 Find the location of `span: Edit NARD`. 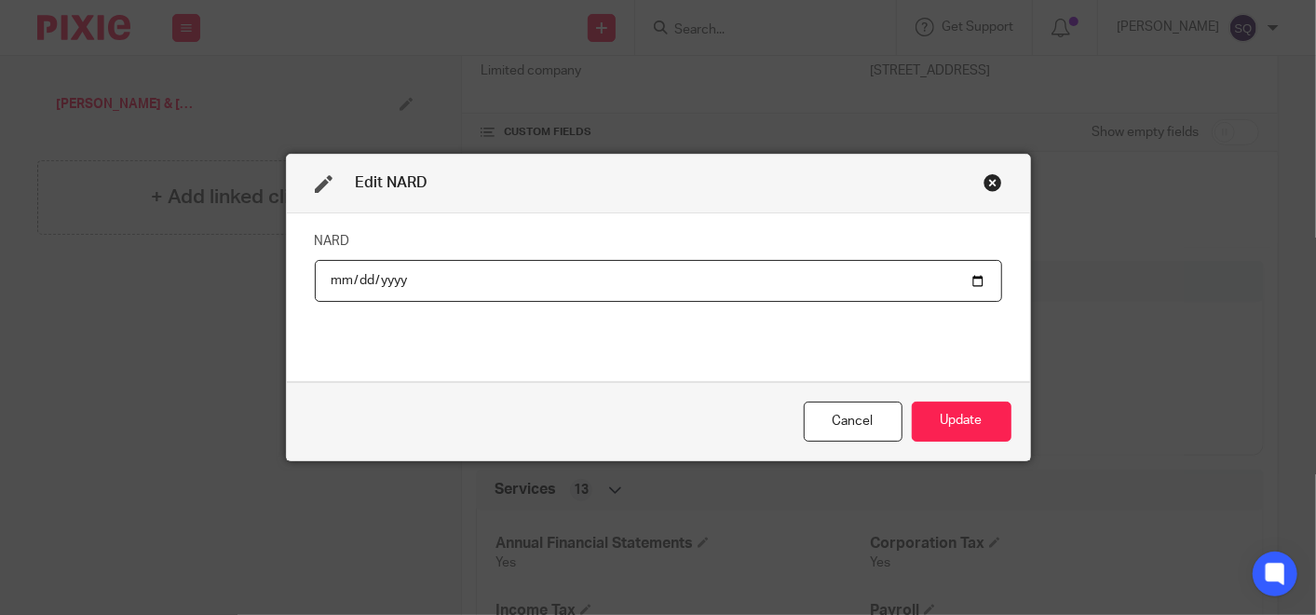

span: Edit NARD is located at coordinates (392, 183).